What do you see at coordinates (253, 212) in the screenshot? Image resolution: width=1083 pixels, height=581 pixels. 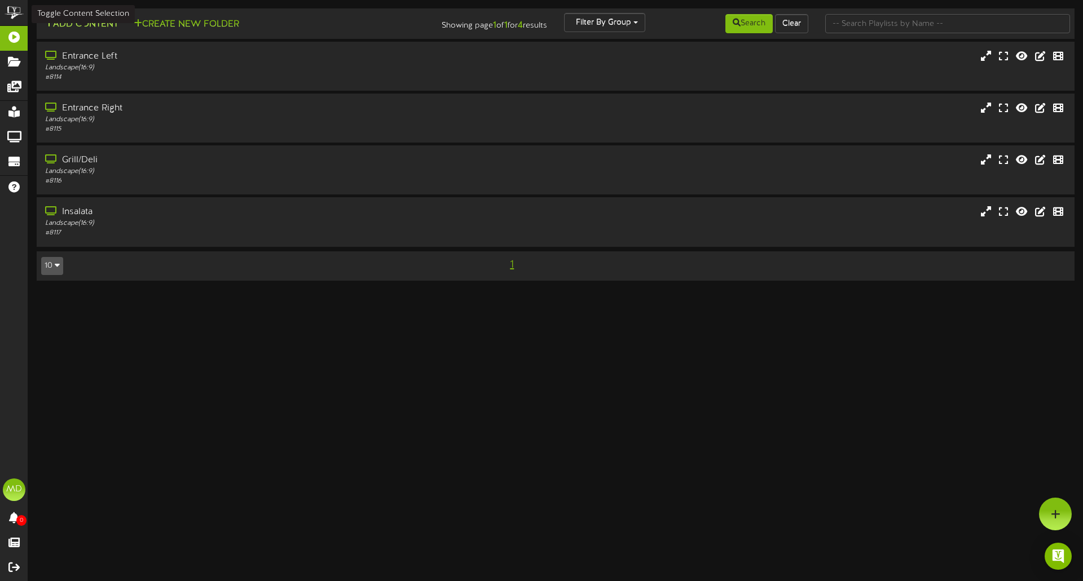 I see `div: Insalata` at bounding box center [253, 212].